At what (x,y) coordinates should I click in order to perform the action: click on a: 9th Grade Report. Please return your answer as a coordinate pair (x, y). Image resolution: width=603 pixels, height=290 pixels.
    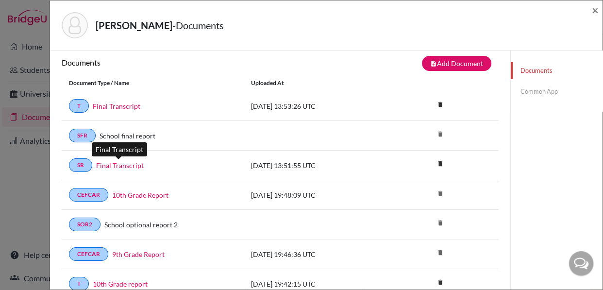
    Looking at the image, I should click on (138, 254).